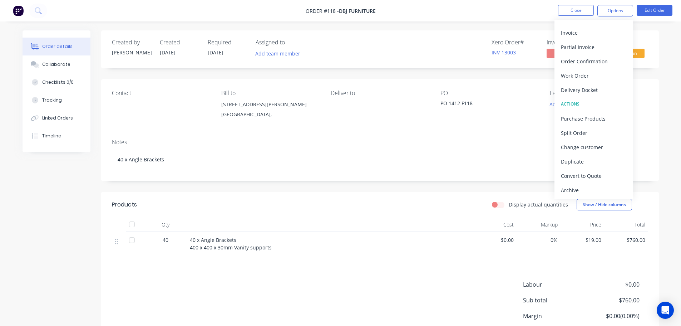 This screenshot has width=681, height=326. What do you see at coordinates (357, 11) in the screenshot?
I see `span: DBJ Furniture` at bounding box center [357, 11].